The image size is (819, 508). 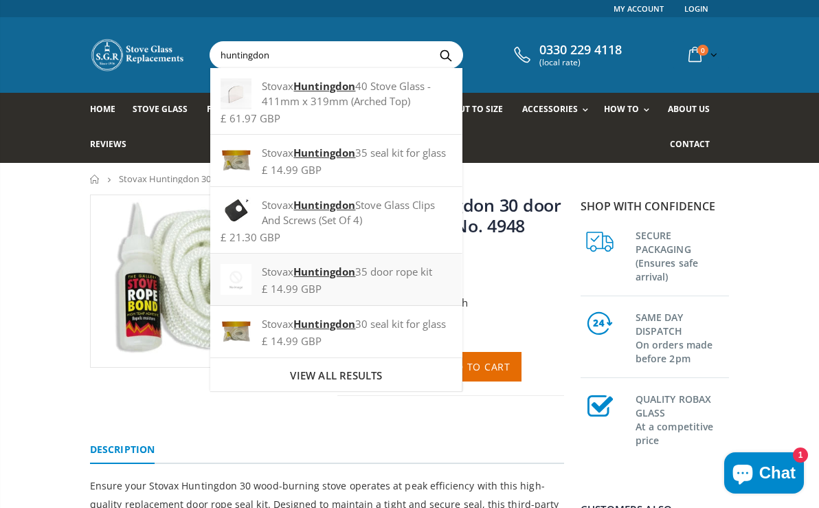 I want to click on a: Reviews, so click(x=113, y=145).